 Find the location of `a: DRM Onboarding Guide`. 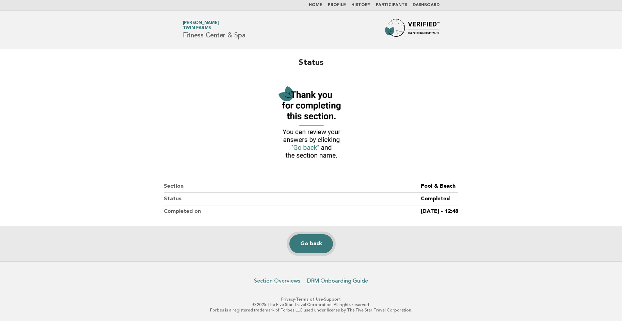

a: DRM Onboarding Guide is located at coordinates (337, 281).